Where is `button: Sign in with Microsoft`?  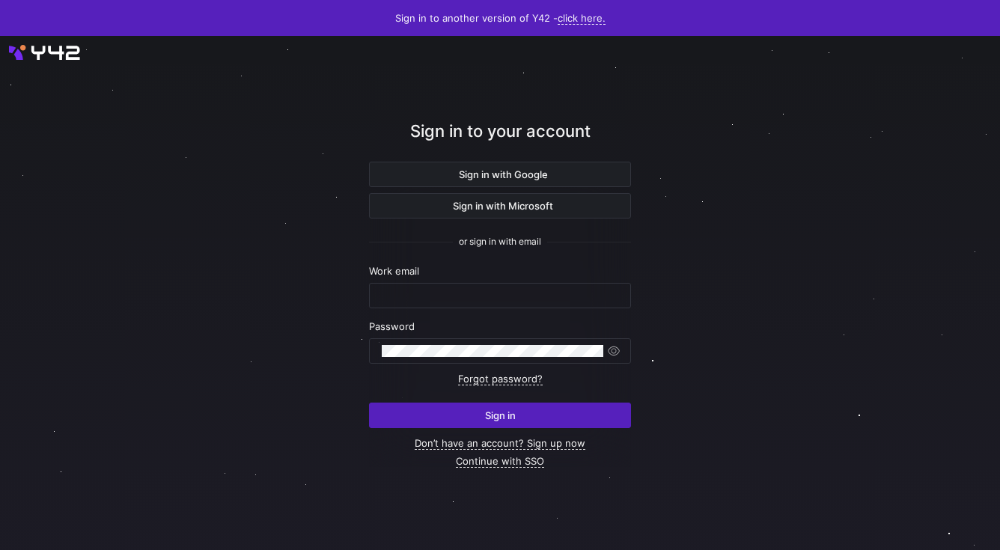 button: Sign in with Microsoft is located at coordinates (500, 206).